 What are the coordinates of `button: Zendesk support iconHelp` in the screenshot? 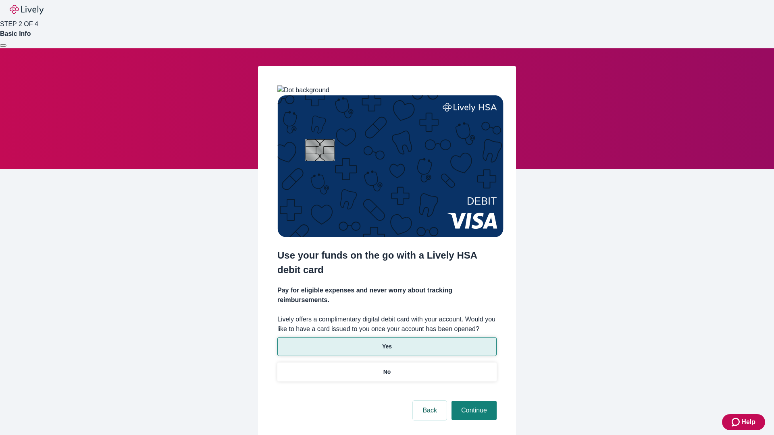 It's located at (743, 422).